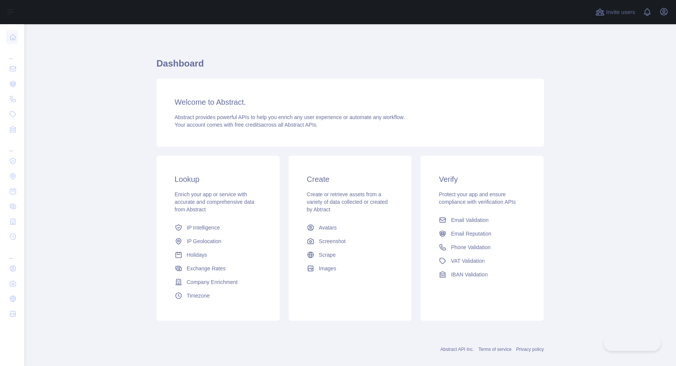 Image resolution: width=676 pixels, height=366 pixels. What do you see at coordinates (347, 202) in the screenshot?
I see `span: Create or retrieve assets from a variety of data collected or created by Abtract` at bounding box center [347, 202].